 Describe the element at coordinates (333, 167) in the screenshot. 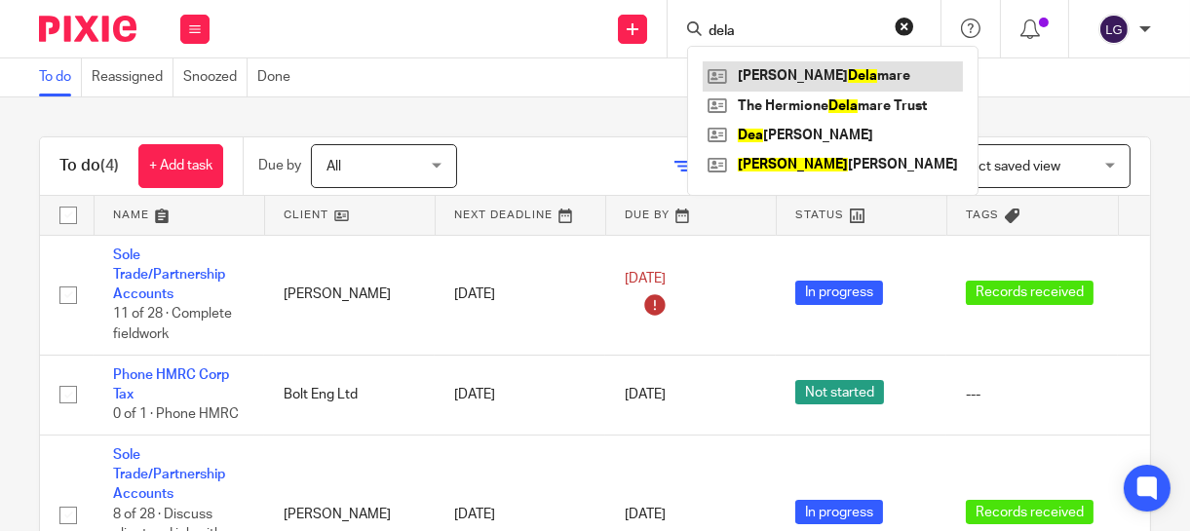

I see `span: All` at that location.